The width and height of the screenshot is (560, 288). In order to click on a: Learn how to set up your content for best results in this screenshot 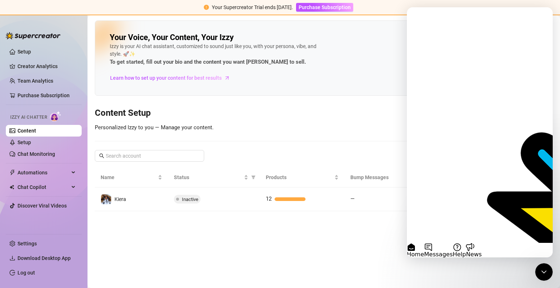, I will do `click(173, 78)`.